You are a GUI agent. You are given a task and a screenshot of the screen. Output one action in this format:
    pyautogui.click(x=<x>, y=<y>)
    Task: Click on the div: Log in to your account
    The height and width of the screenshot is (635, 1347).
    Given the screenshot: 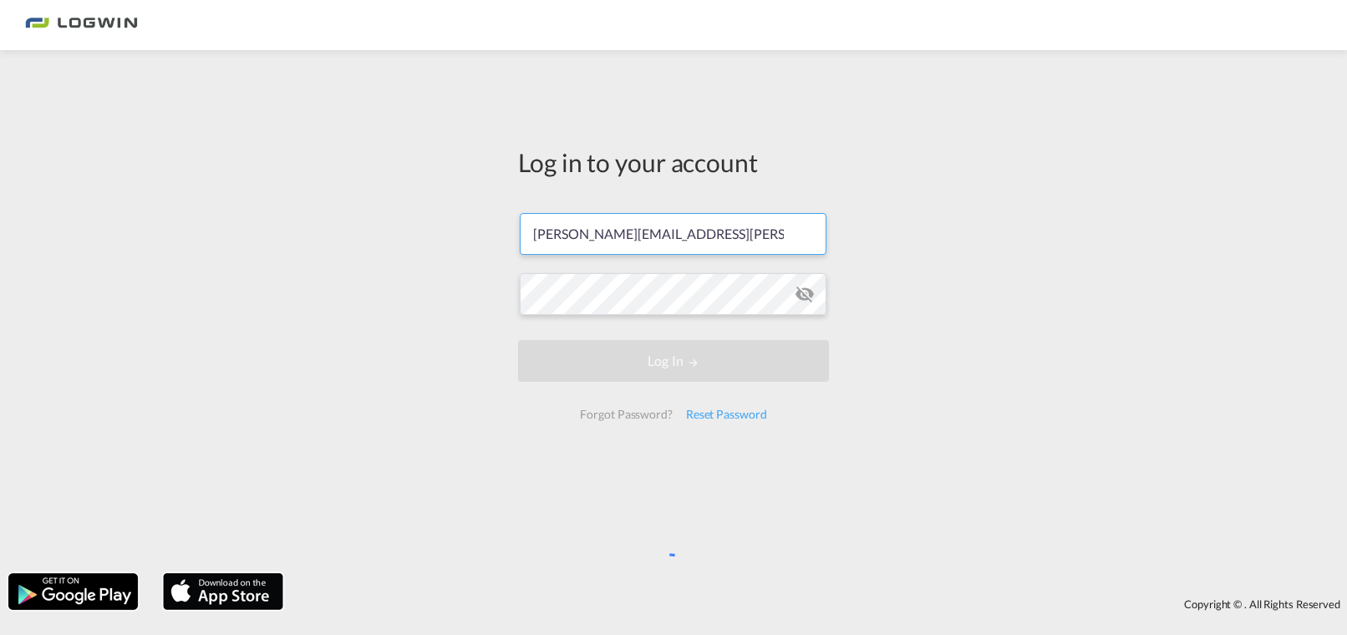 What is the action you would take?
    pyautogui.click(x=674, y=162)
    